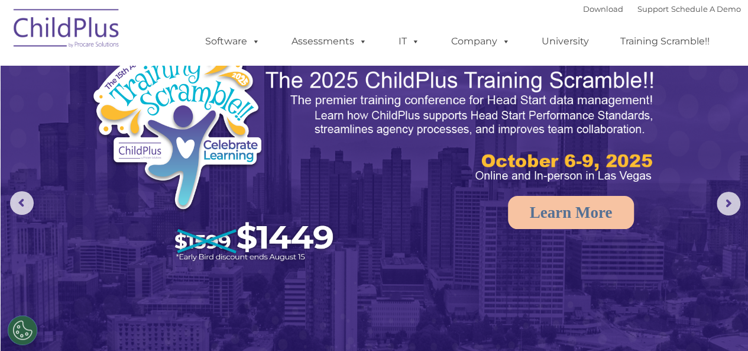 The height and width of the screenshot is (351, 748). What do you see at coordinates (603, 9) in the screenshot?
I see `a: Download` at bounding box center [603, 9].